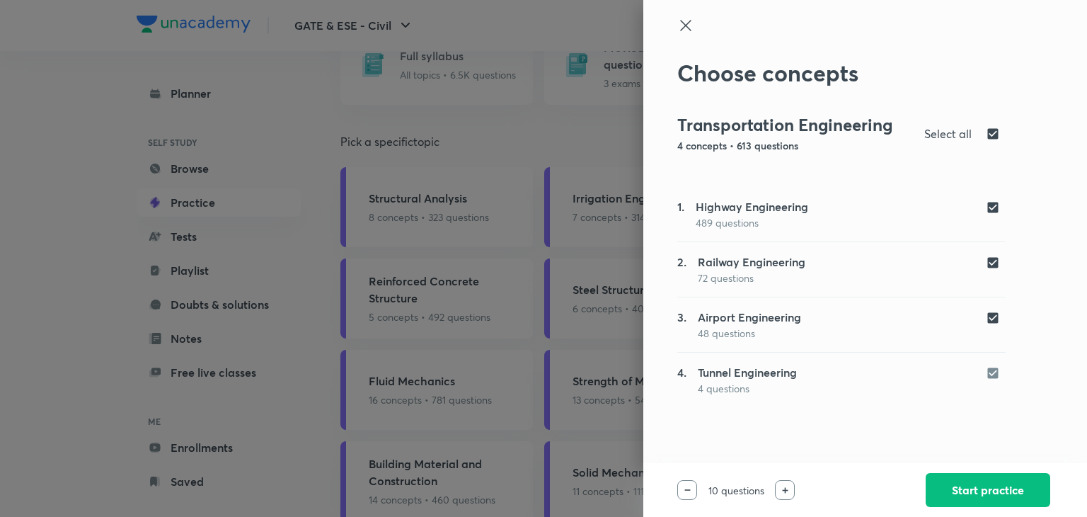 The width and height of the screenshot is (1087, 517). Describe the element at coordinates (751, 277) in the screenshot. I see `p: 72 questions` at that location.